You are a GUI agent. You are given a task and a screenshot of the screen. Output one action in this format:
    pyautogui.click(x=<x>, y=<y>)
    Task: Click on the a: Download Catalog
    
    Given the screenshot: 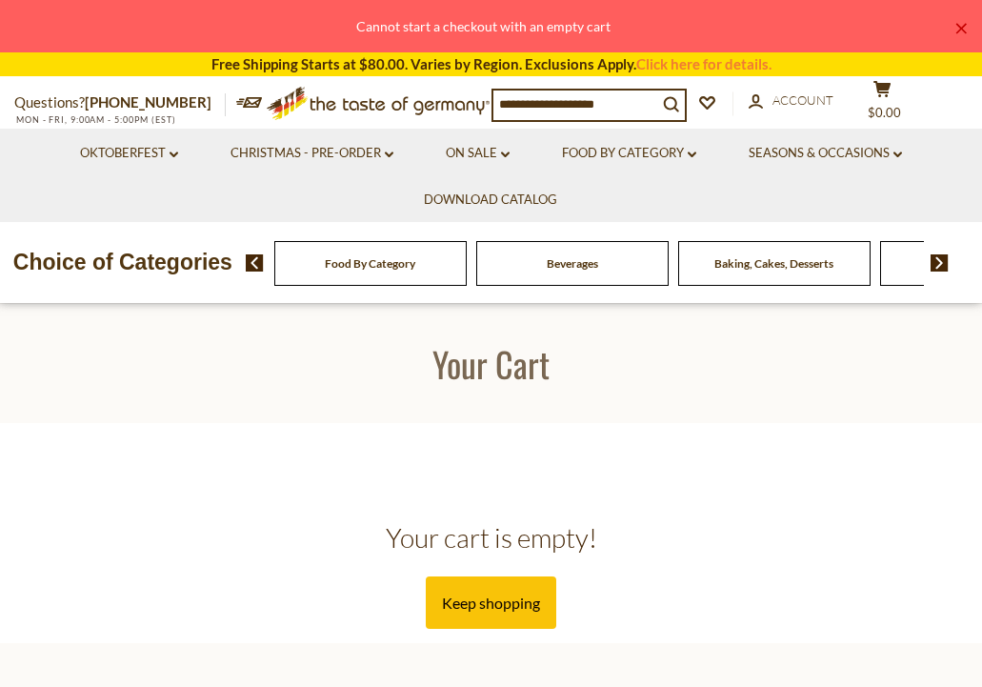 What is the action you would take?
    pyautogui.click(x=490, y=200)
    